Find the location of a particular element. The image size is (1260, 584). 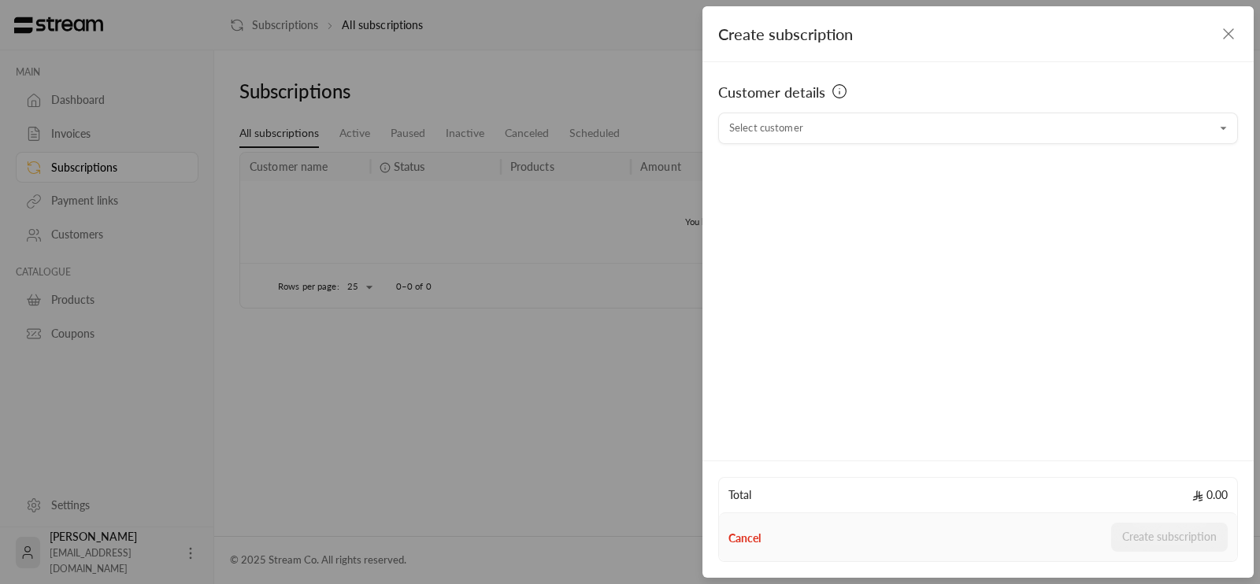

span: Customer details is located at coordinates (771, 92).